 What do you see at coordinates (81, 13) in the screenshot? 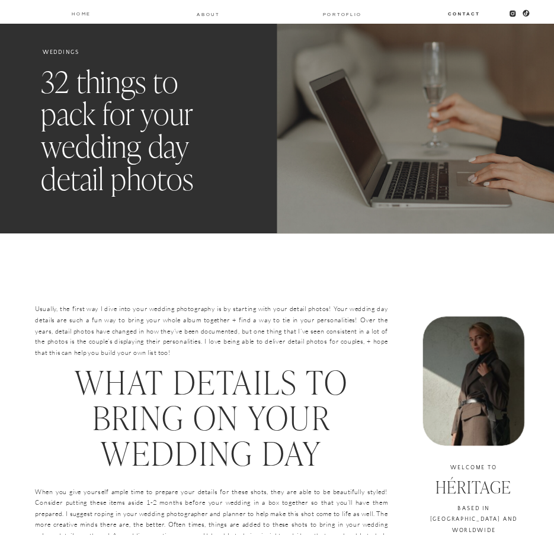
I see `a: Home` at bounding box center [81, 13].